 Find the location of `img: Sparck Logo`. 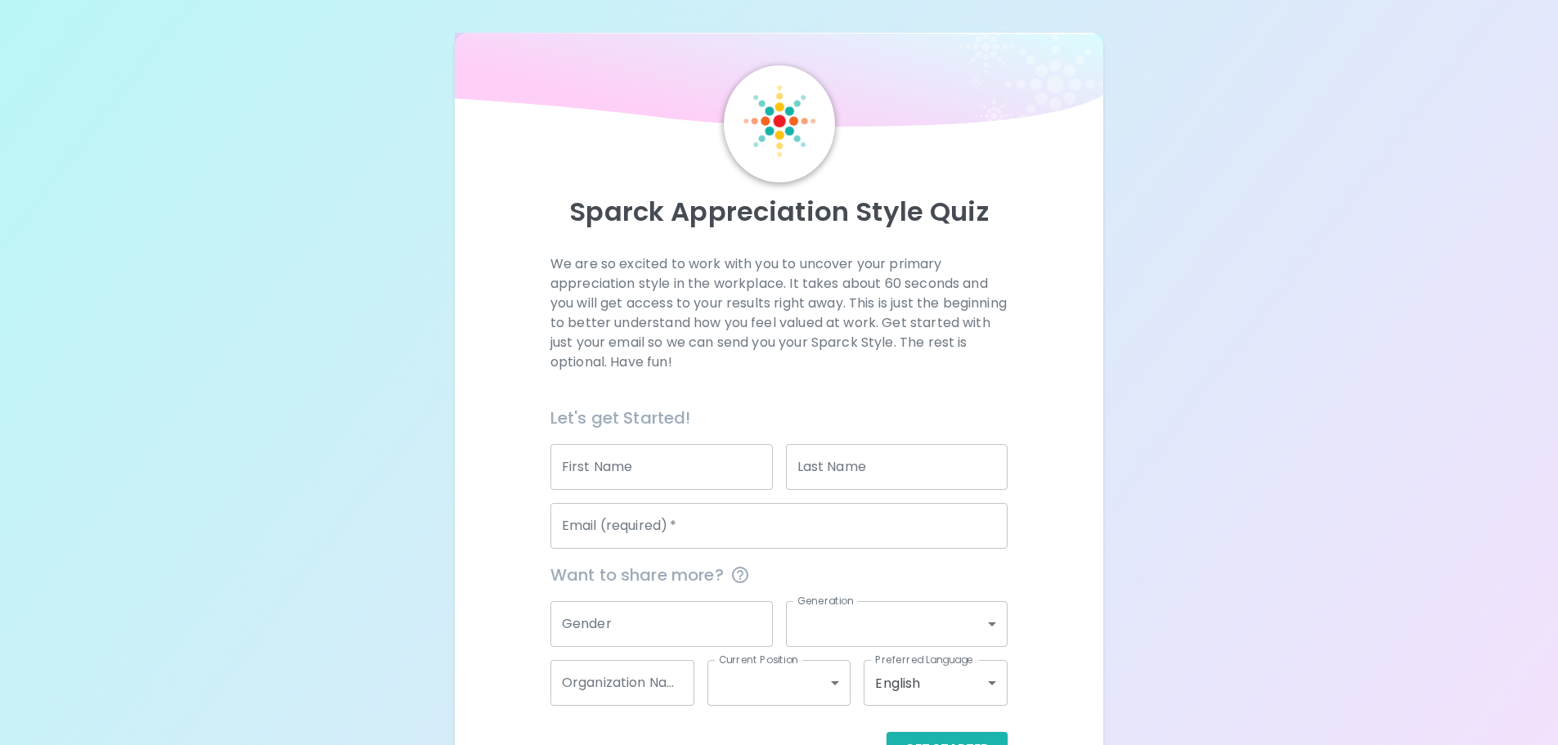

img: Sparck Logo is located at coordinates (779, 121).